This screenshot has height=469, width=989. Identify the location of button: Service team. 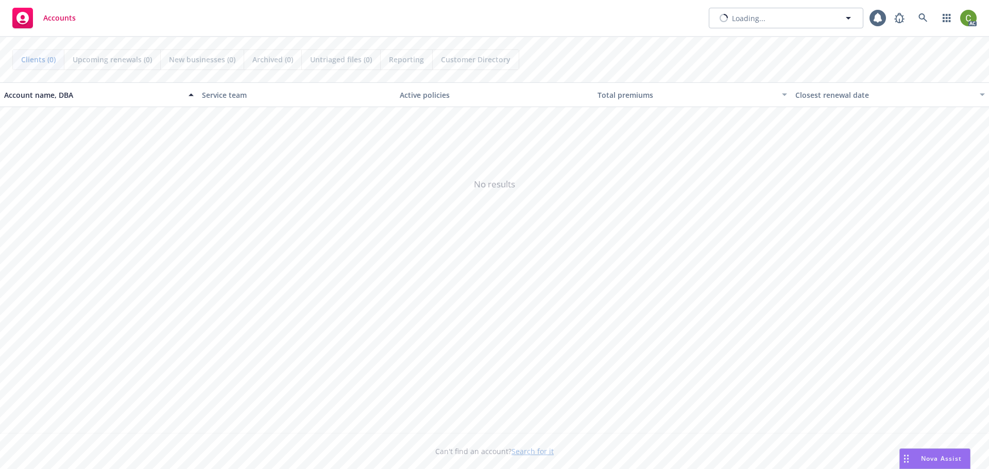
(297, 95).